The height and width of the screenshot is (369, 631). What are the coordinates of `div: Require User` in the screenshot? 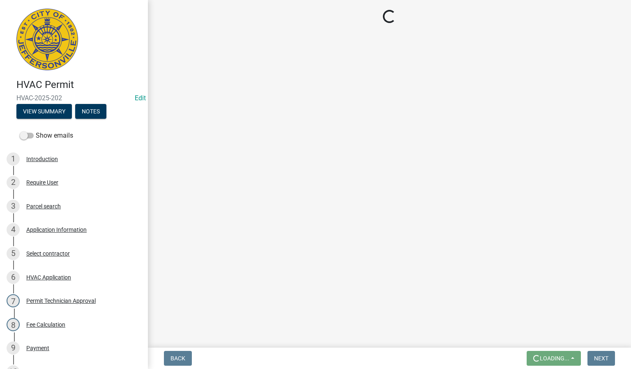 It's located at (42, 182).